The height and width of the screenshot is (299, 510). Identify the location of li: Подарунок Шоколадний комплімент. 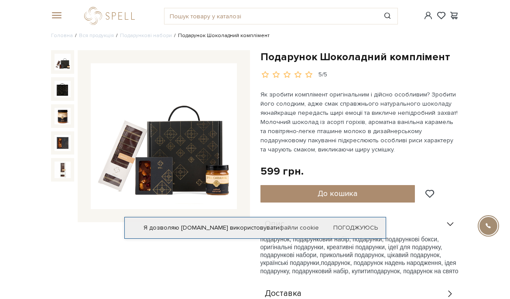
(221, 36).